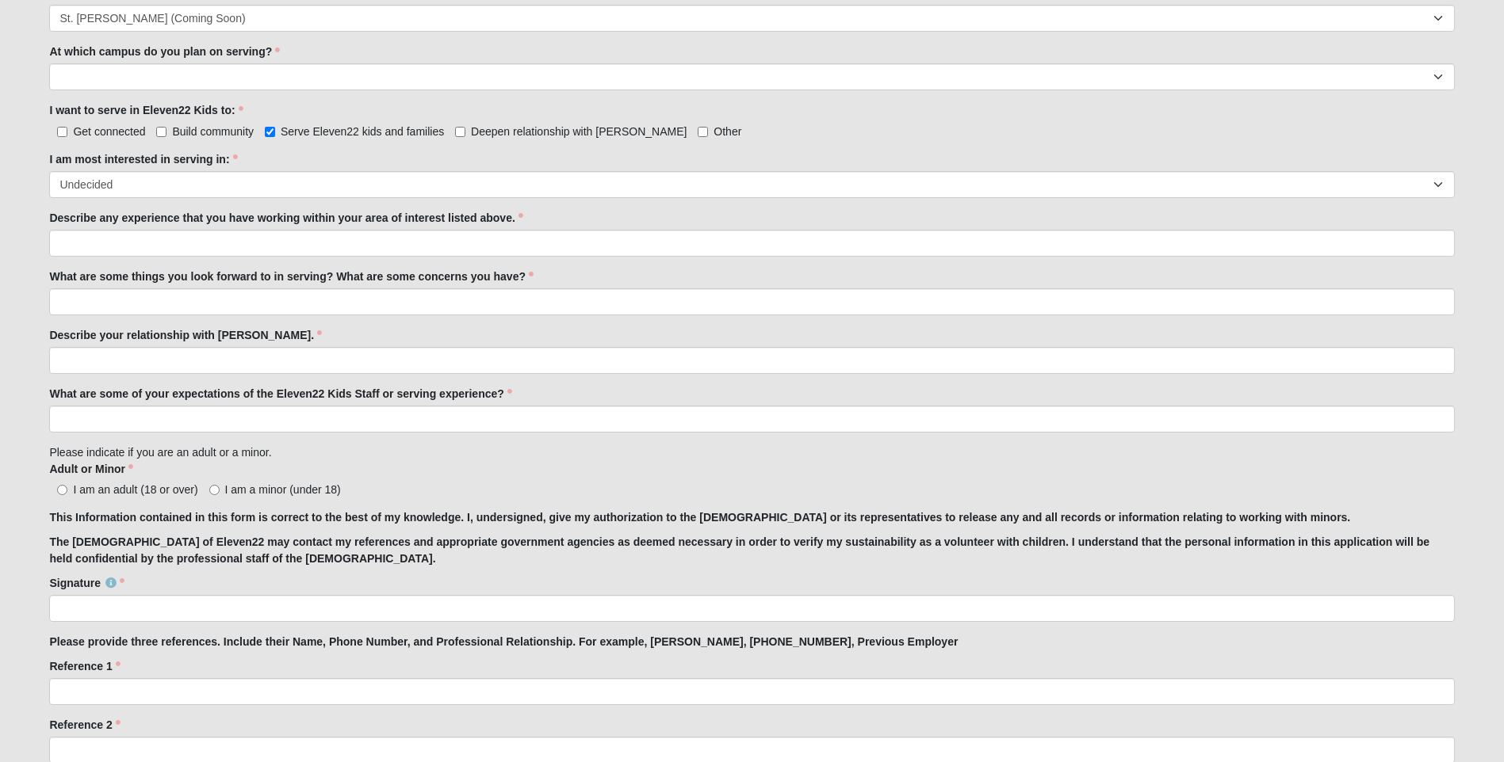 The width and height of the screenshot is (1504, 762). Describe the element at coordinates (84, 667) in the screenshot. I see `label: Reference 1` at that location.